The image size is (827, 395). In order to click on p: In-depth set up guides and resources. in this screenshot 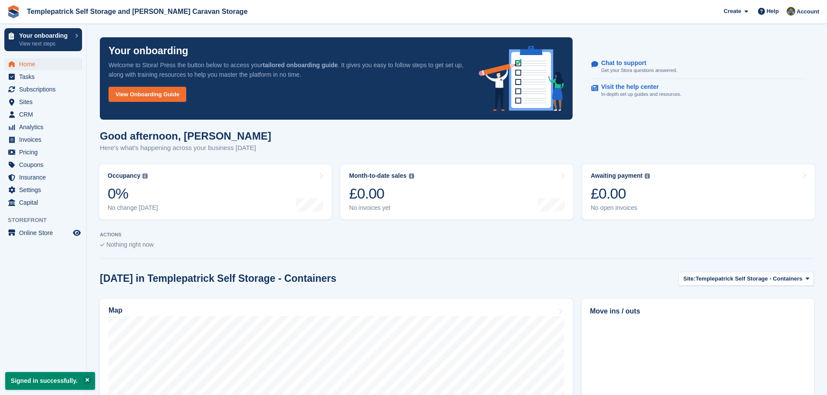, I will do `click(641, 94)`.